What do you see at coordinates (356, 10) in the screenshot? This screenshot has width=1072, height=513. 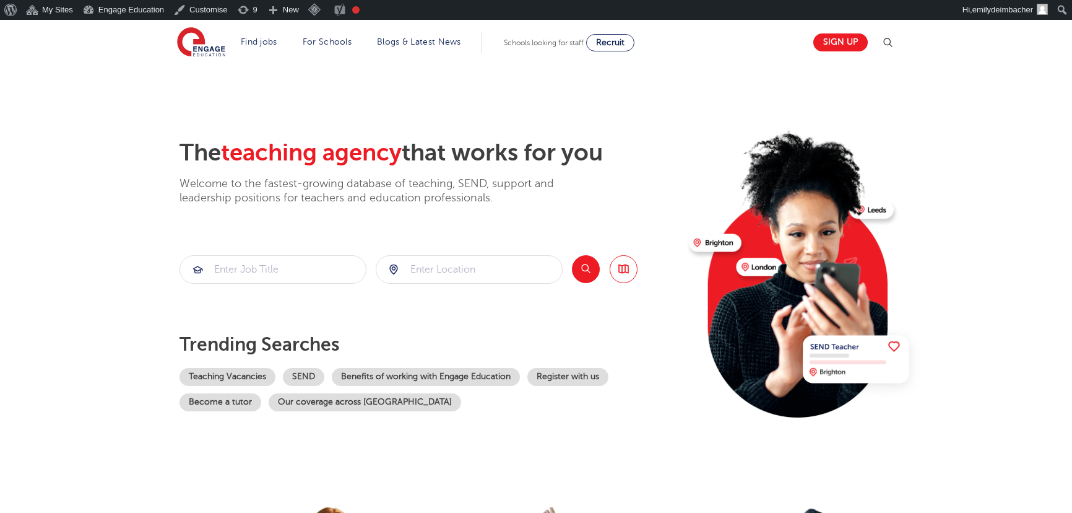 I see `div: Needs improvement` at bounding box center [356, 10].